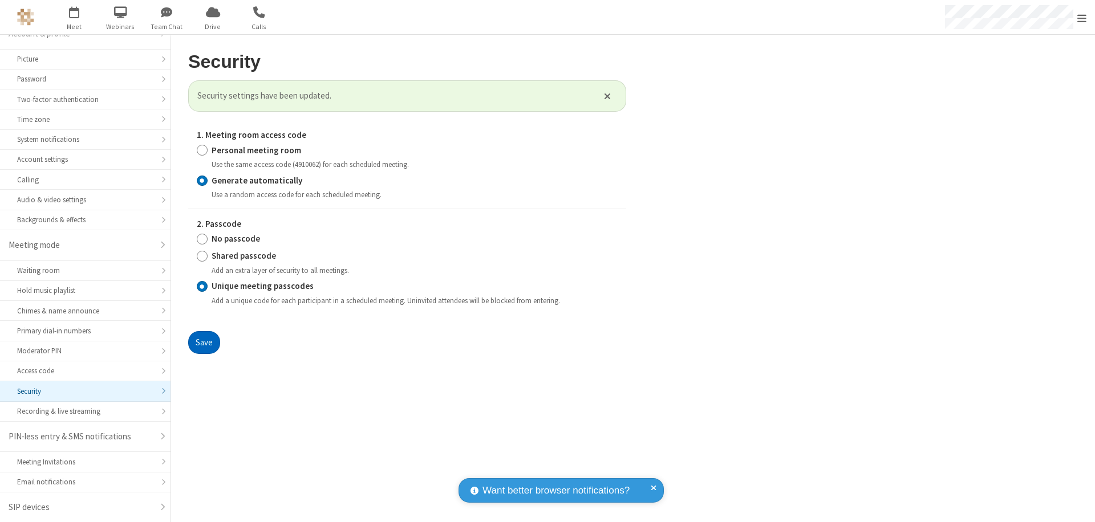 The width and height of the screenshot is (1095, 522). Describe the element at coordinates (407, 135) in the screenshot. I see `label: 1. Meeting room access code` at that location.